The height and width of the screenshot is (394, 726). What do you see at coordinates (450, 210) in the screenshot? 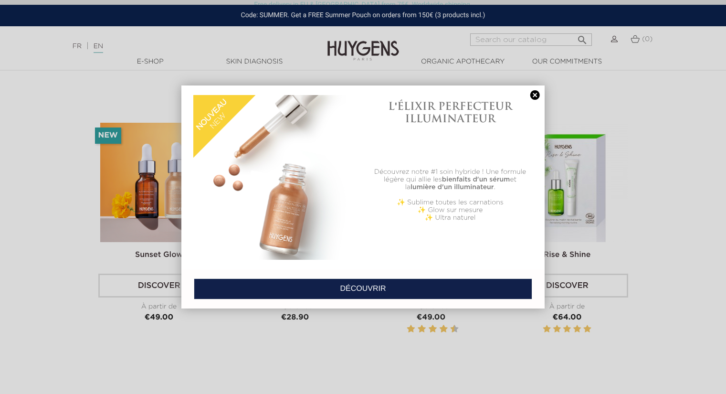
I see `p: ✨ Glow sur mesure` at bounding box center [450, 210].